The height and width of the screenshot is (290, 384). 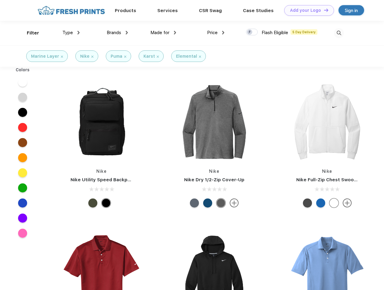 What do you see at coordinates (45, 56) in the screenshot?
I see `div: Marine Layer` at bounding box center [45, 56].